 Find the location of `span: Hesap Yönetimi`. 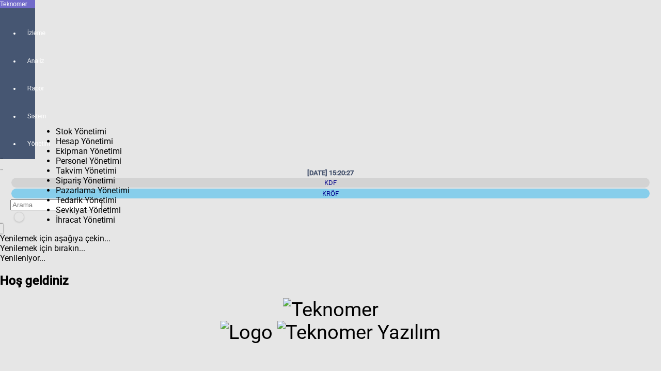

span: Hesap Yönetimi is located at coordinates (84, 141).